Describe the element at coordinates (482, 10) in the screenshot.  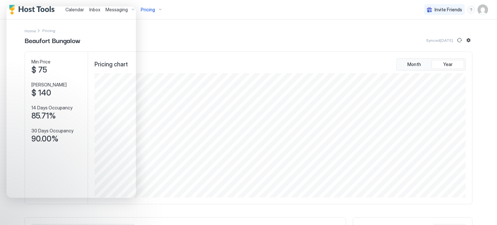
I see `div: User profile` at that location.